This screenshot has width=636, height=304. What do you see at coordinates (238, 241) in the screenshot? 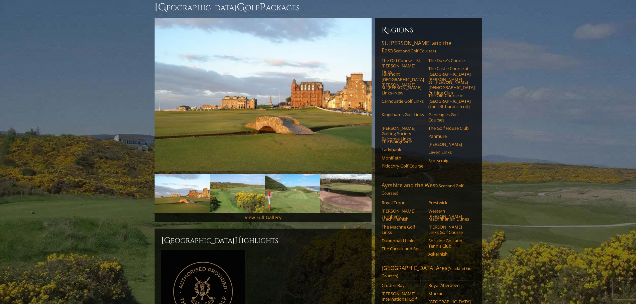
I see `span: H` at bounding box center [238, 241].